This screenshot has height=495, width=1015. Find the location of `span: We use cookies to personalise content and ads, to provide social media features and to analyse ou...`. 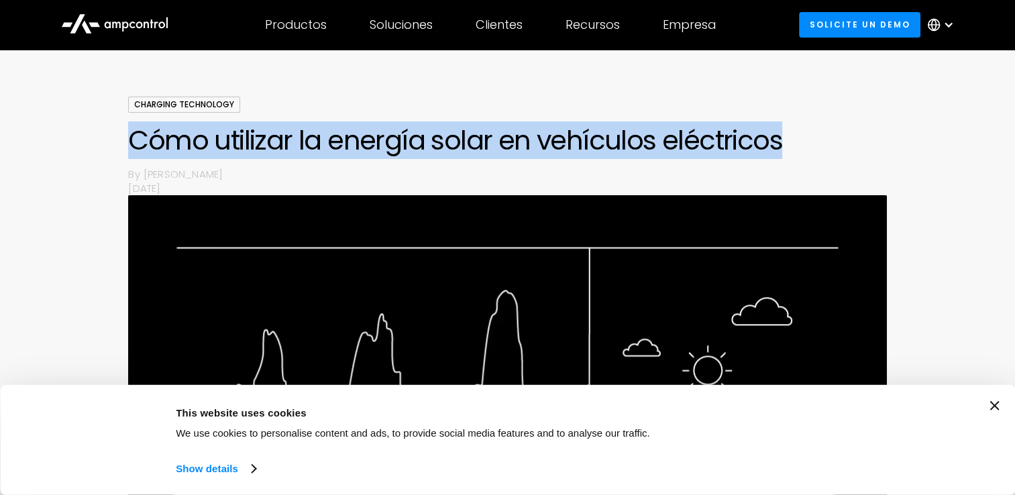

span: We use cookies to personalise content and ads, to provide social media features and to analyse ou... is located at coordinates (413, 433).